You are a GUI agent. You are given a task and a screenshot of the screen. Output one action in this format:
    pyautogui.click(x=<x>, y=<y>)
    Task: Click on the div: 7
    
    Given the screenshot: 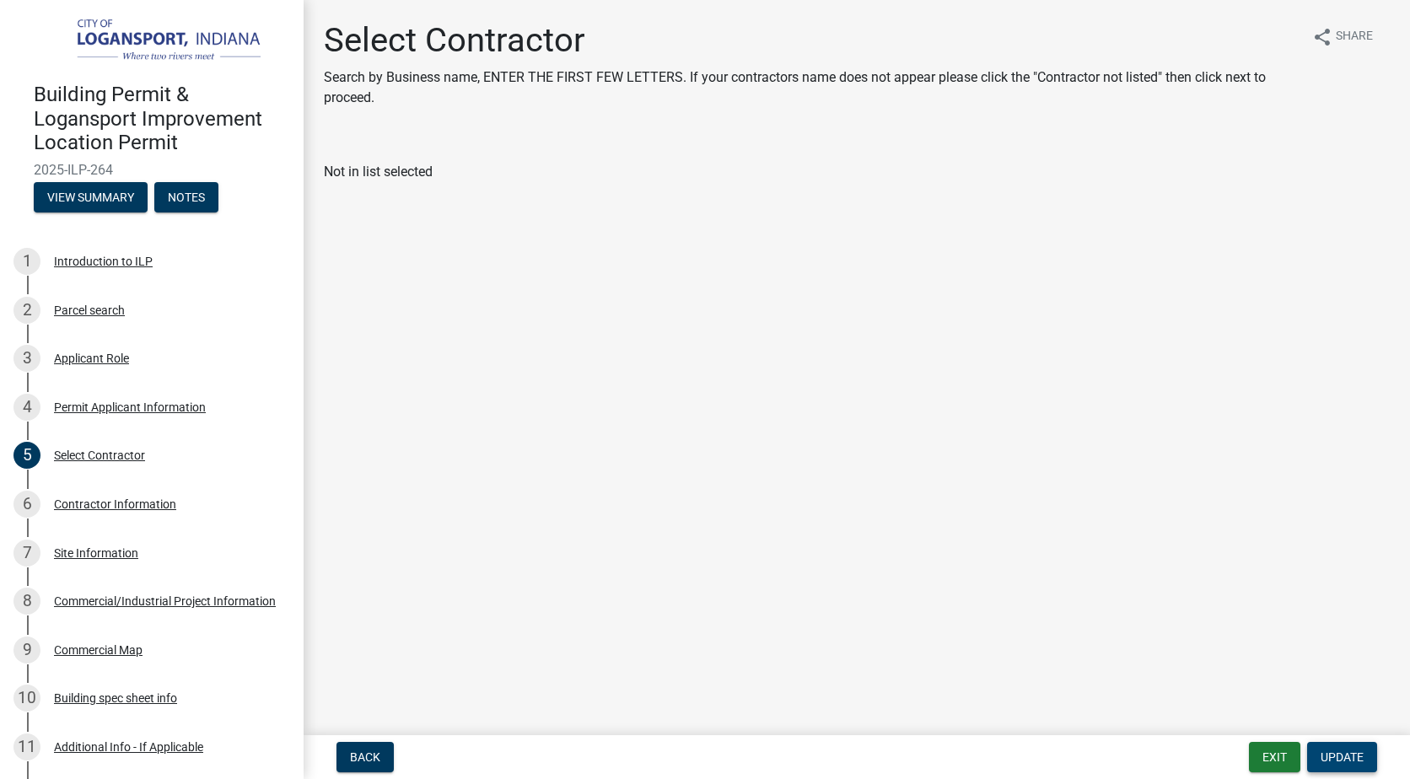 What is the action you would take?
    pyautogui.click(x=27, y=553)
    